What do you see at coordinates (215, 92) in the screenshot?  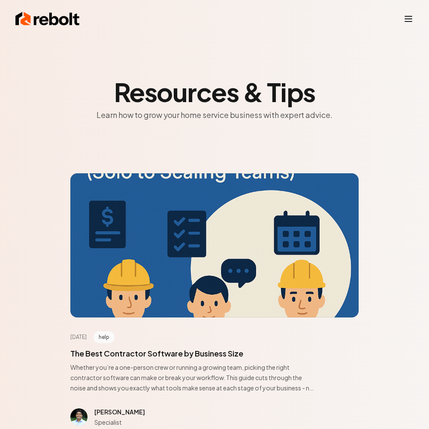 I see `h2: Resources & Tips` at bounding box center [215, 92].